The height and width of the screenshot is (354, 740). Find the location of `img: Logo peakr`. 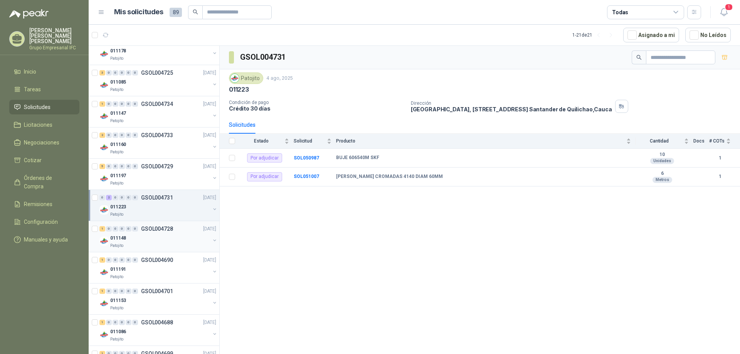

img: Logo peakr is located at coordinates (29, 14).